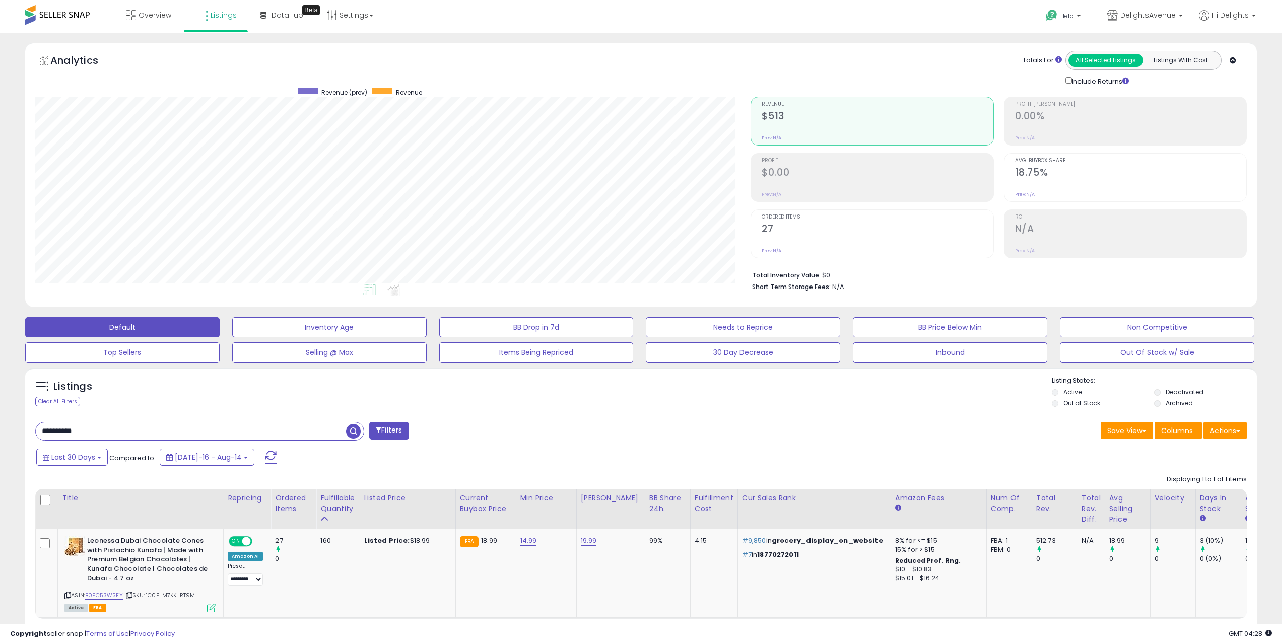 The image size is (1282, 644). Describe the element at coordinates (338, 504) in the screenshot. I see `div: Fulfillable Quantity` at that location.